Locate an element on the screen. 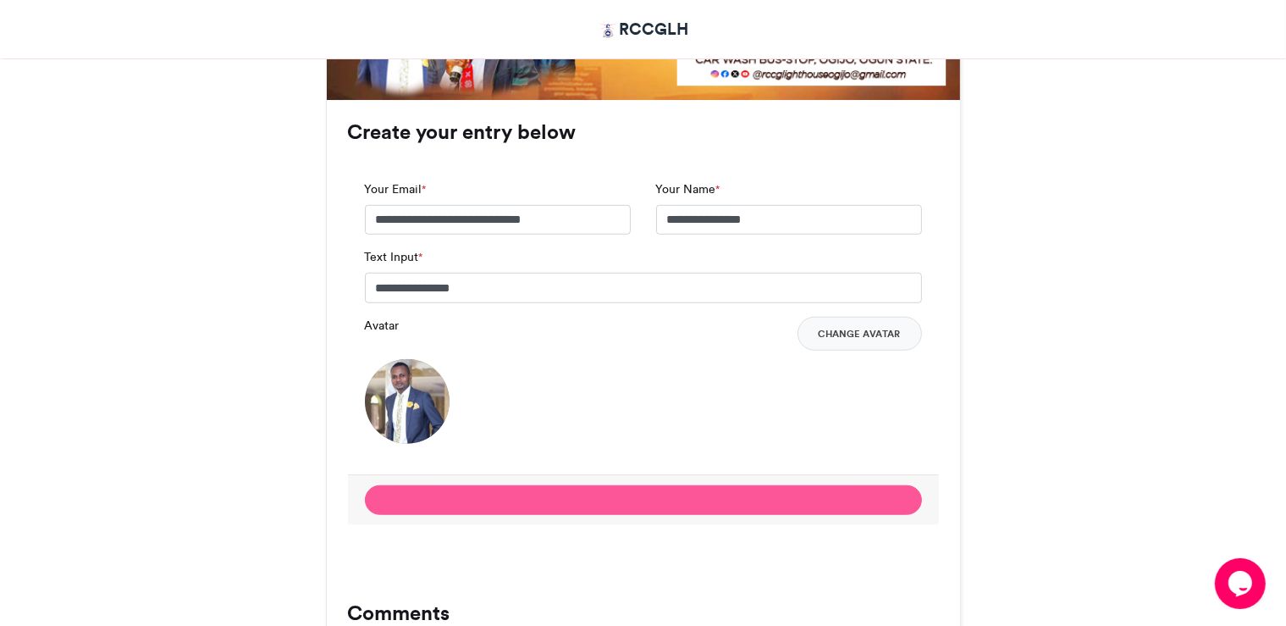 This screenshot has width=1286, height=626. a: RCCGLH is located at coordinates (642, 29).